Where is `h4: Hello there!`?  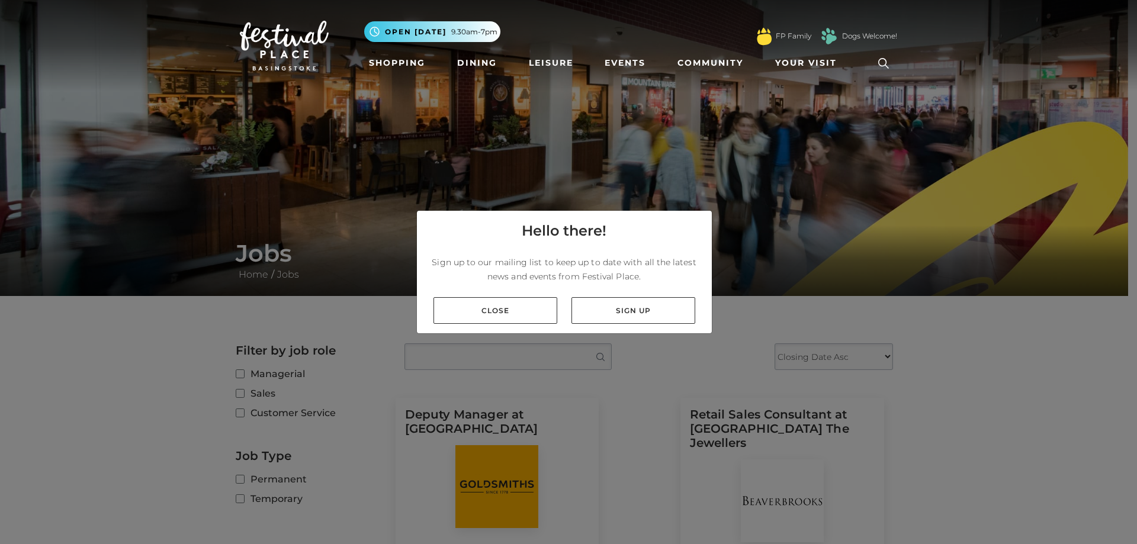
h4: Hello there! is located at coordinates (564, 231).